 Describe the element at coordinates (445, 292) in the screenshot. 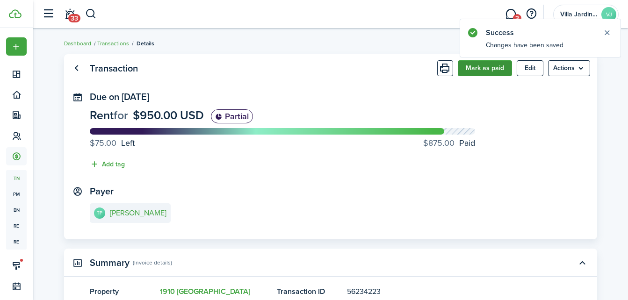

I see `panel-main-description: 56234223` at that location.